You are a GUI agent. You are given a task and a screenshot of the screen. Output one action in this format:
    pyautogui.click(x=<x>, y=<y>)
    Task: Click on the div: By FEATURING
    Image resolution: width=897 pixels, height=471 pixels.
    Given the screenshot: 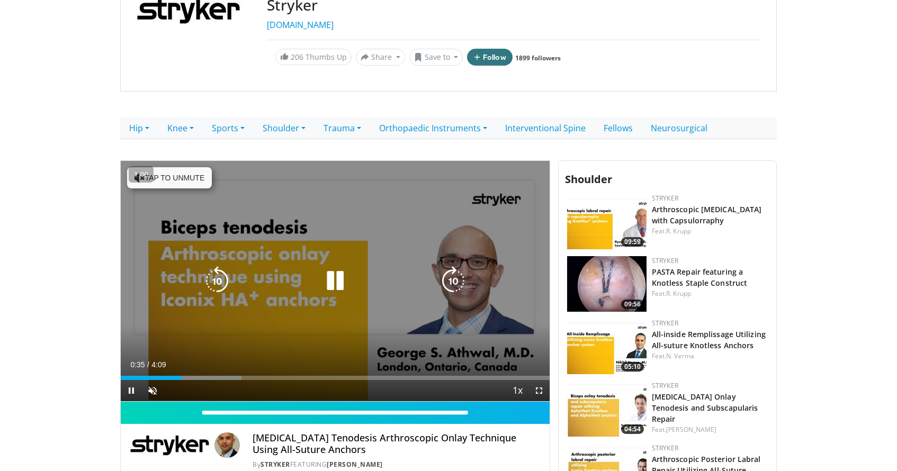 What is the action you would take?
    pyautogui.click(x=397, y=465)
    